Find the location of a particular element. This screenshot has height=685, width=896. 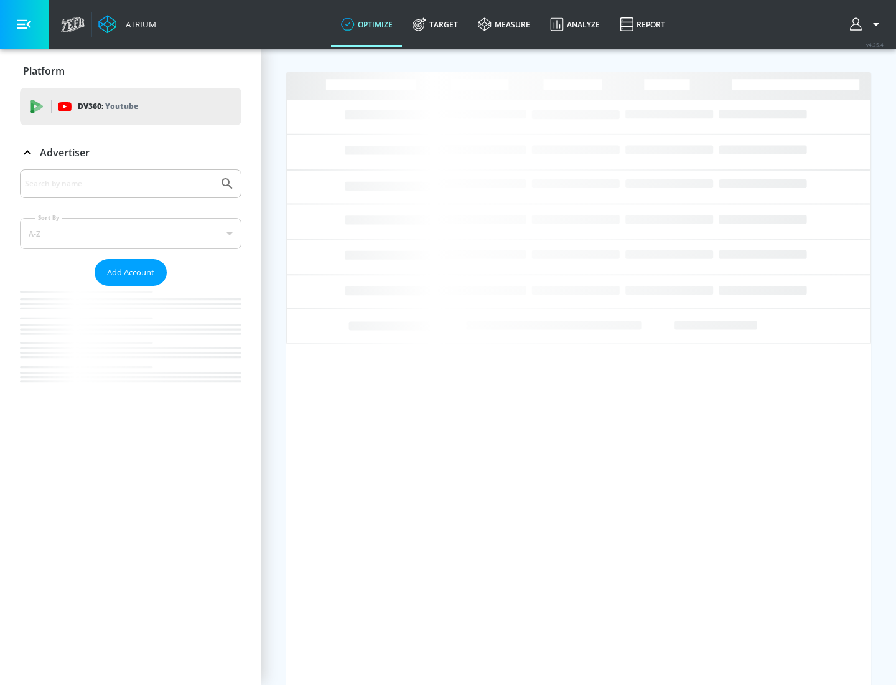

a: Target is located at coordinates (435, 24).